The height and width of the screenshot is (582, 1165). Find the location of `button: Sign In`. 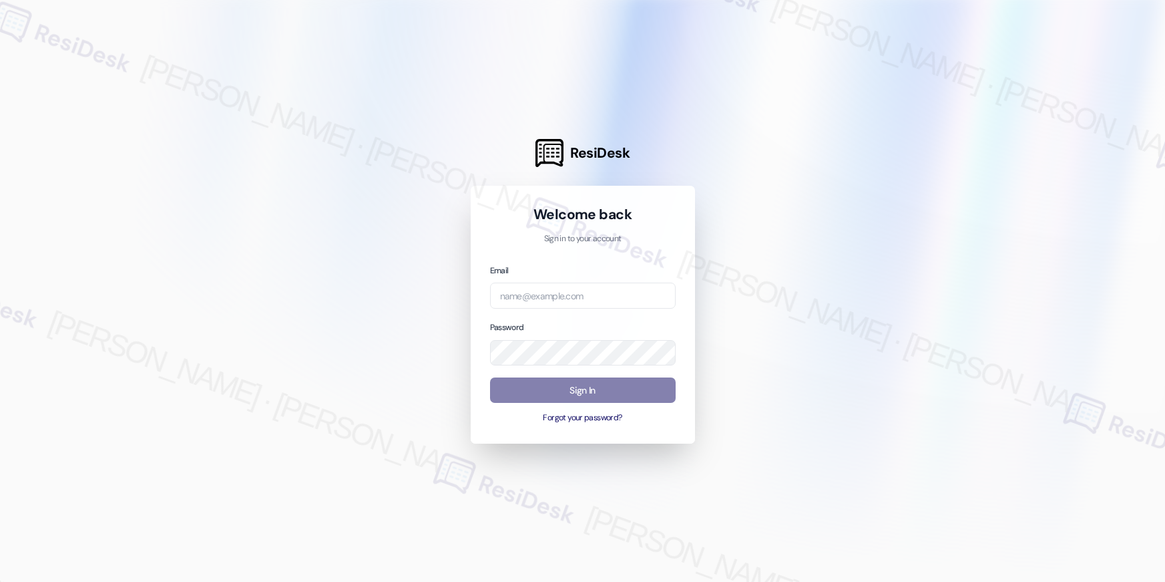

button: Sign In is located at coordinates (583, 390).